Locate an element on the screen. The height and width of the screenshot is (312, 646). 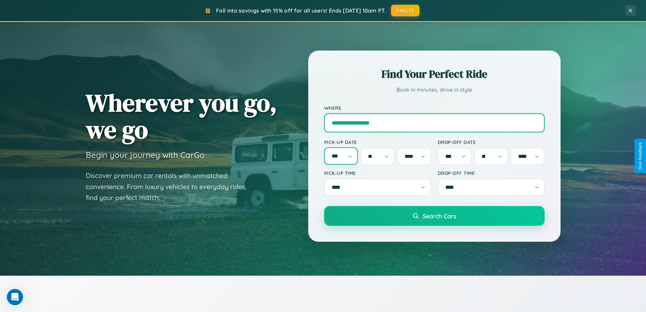
label: Drop-off Time is located at coordinates (491, 173).